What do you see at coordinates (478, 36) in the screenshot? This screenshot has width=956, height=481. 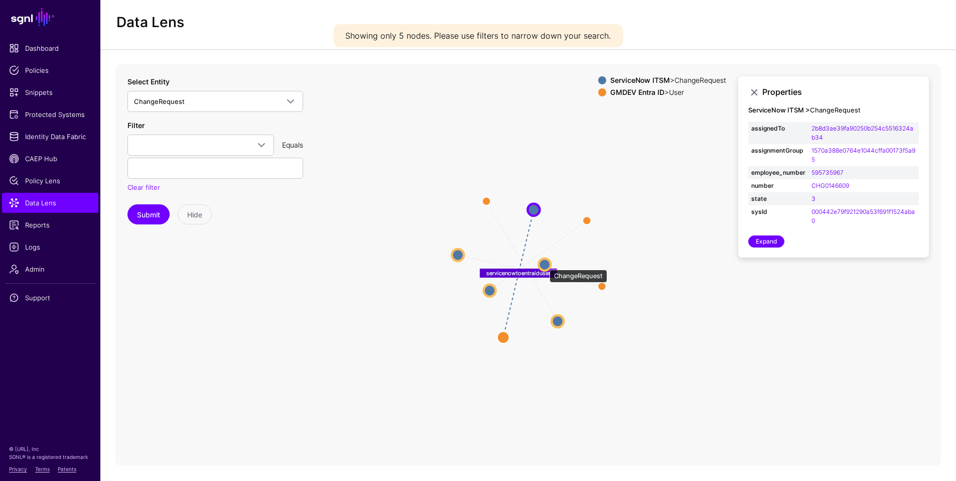 I see `div: Showing only 5 nodes. Please use filters to narrow down your search.` at bounding box center [478, 36].